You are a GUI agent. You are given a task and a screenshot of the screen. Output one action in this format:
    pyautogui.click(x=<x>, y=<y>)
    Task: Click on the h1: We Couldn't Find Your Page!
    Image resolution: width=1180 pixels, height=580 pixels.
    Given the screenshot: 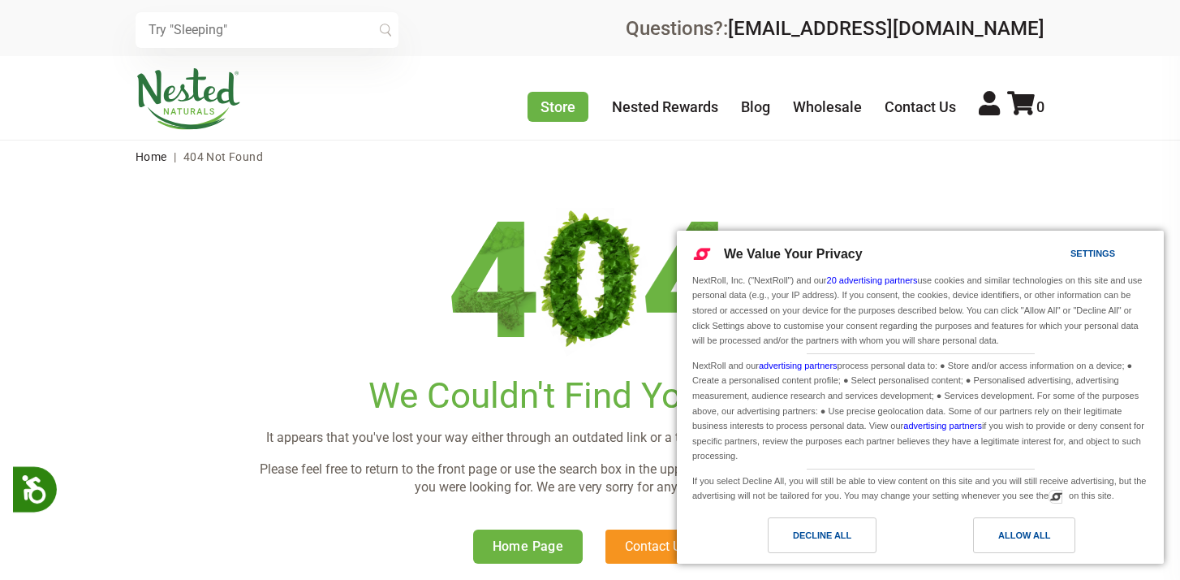 What is the action you would take?
    pyautogui.click(x=590, y=395)
    